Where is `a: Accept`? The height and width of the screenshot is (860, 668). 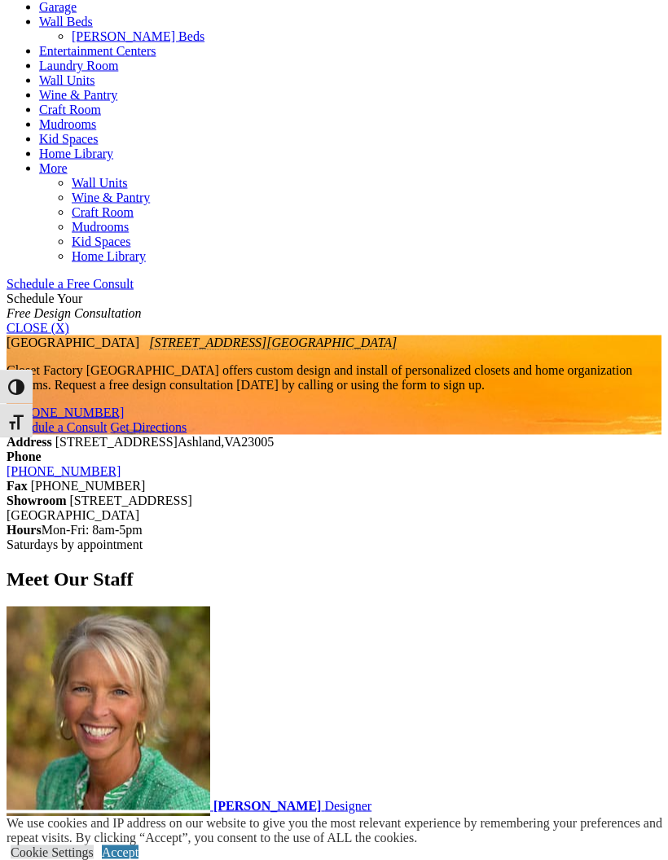
a: Accept is located at coordinates (120, 852).